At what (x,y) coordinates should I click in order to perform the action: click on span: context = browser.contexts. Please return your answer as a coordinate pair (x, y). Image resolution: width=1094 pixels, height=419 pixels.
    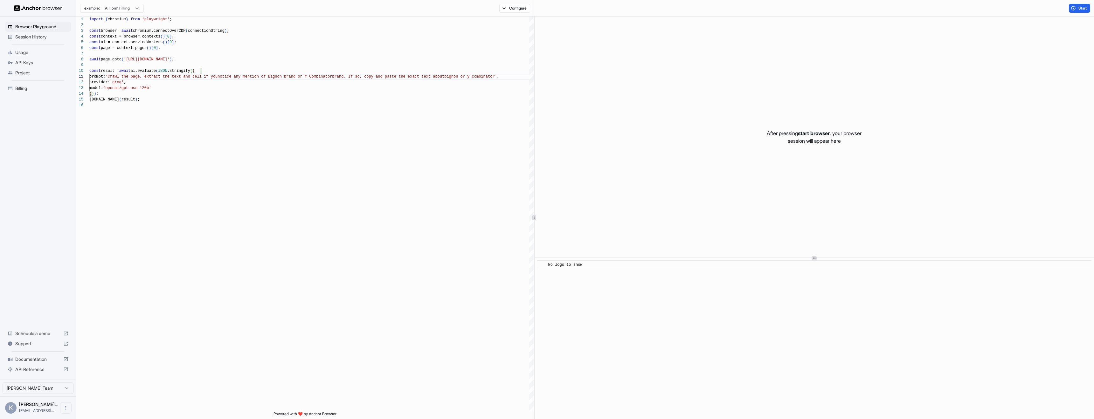
    Looking at the image, I should click on (130, 37).